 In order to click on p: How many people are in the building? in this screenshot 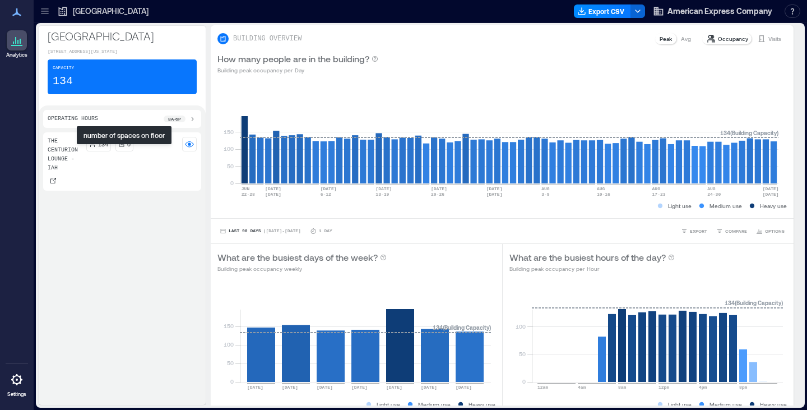, I will do `click(293, 59)`.